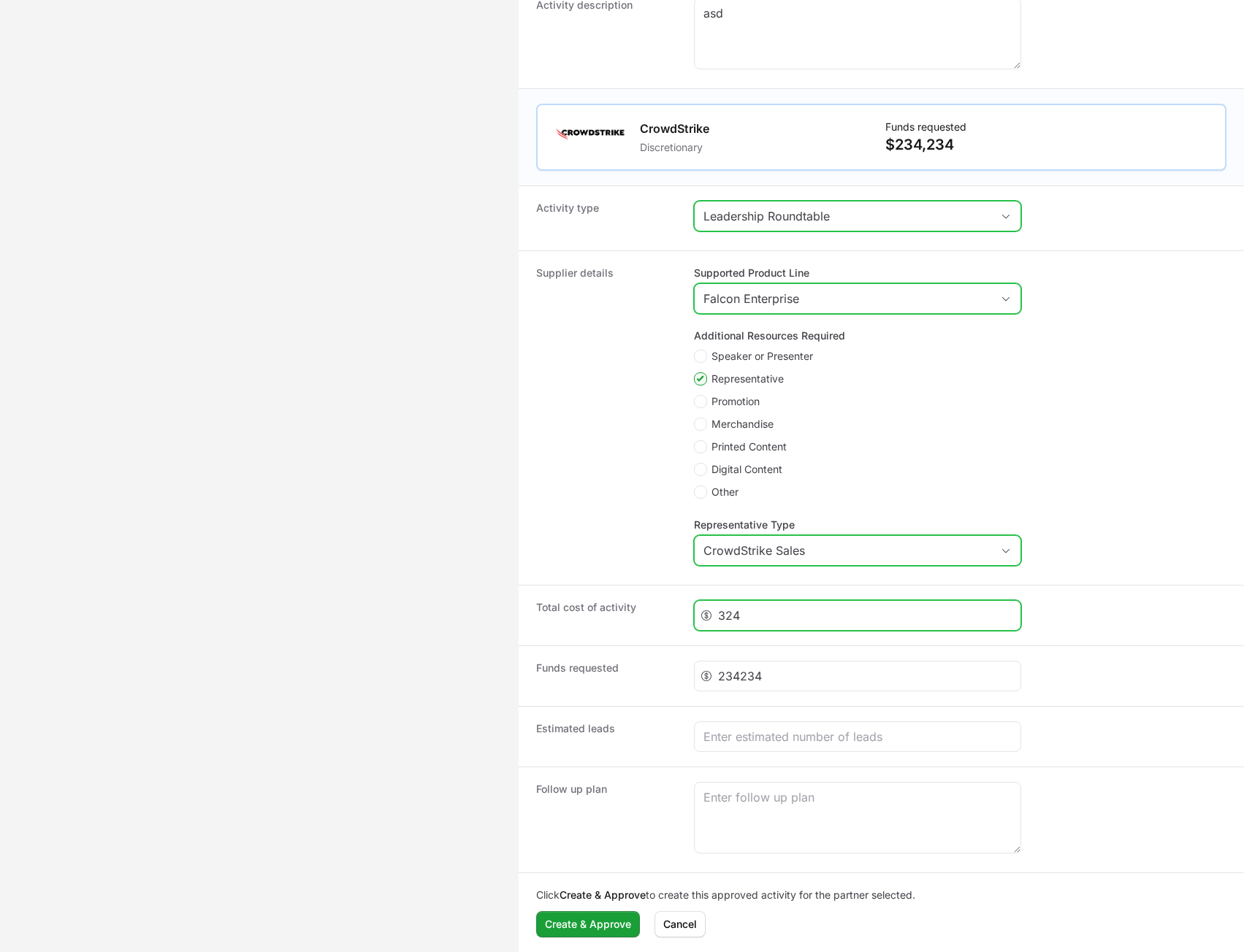 This screenshot has height=952, width=1244. Describe the element at coordinates (847, 216) in the screenshot. I see `div: Leadership Roundtable` at that location.